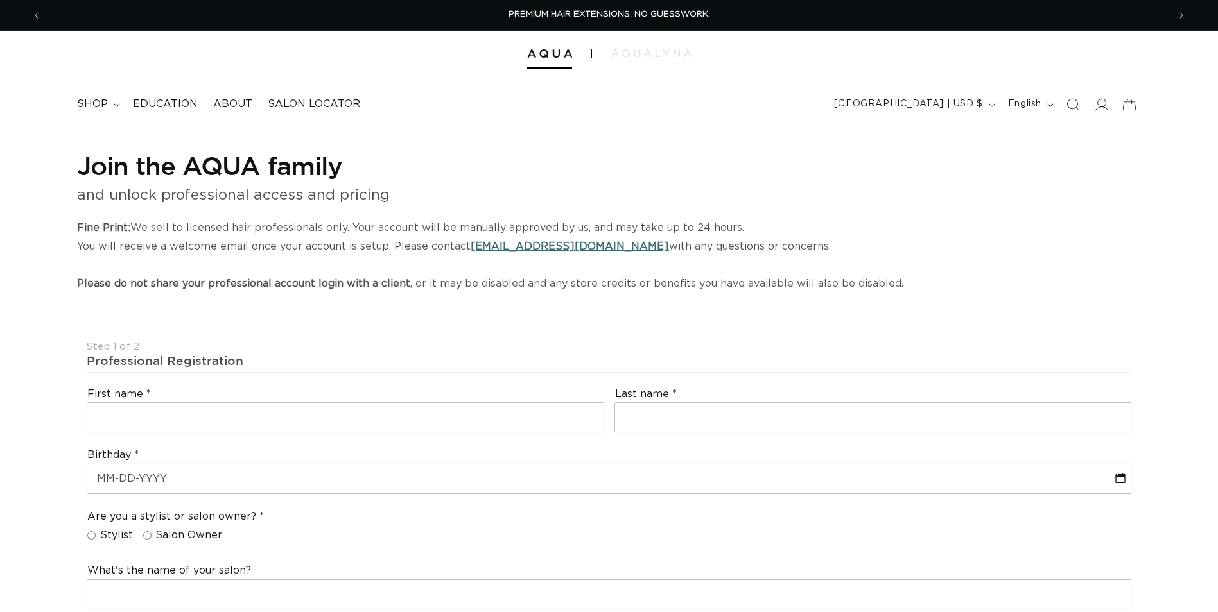 The height and width of the screenshot is (612, 1218). Describe the element at coordinates (116, 535) in the screenshot. I see `span: Stylist` at that location.